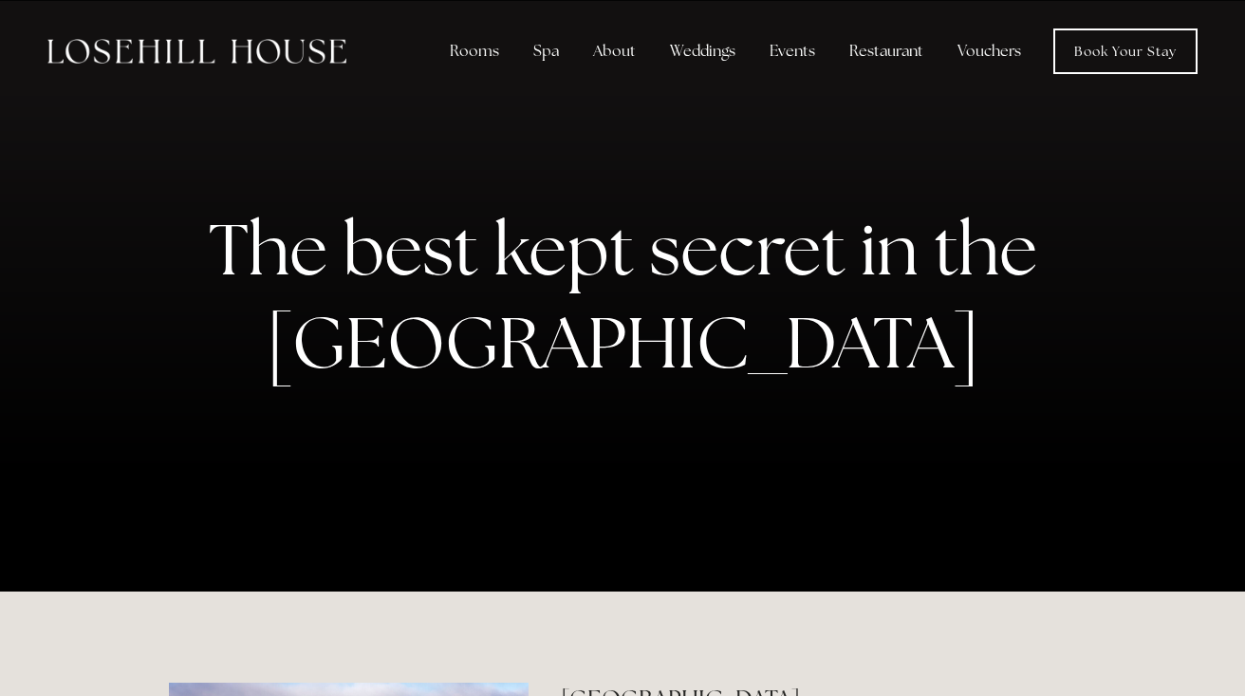 This screenshot has width=1245, height=696. I want to click on div: Spa, so click(546, 51).